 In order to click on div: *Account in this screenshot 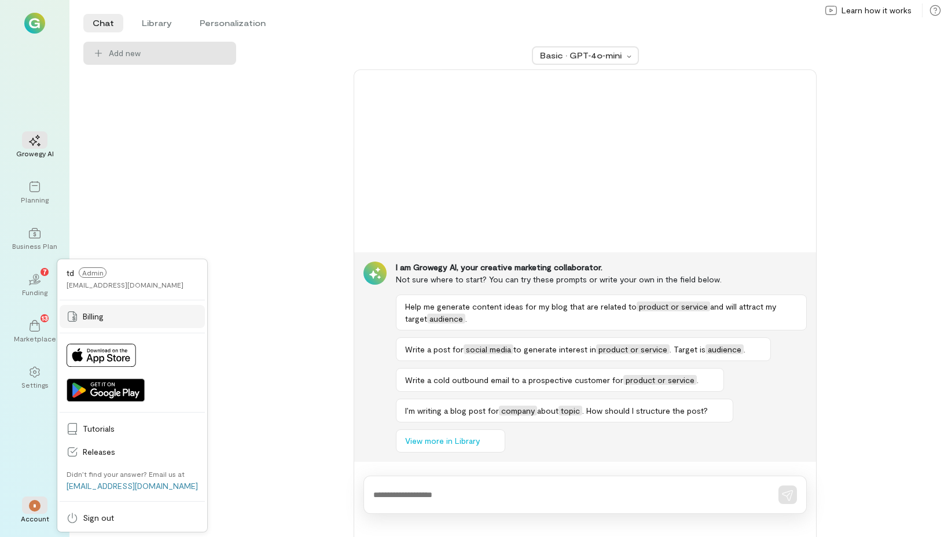, I will do `click(35, 512)`.